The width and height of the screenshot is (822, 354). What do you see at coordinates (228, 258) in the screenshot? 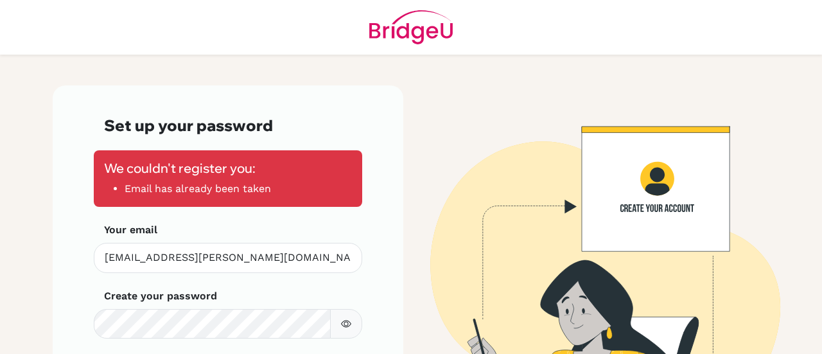
I see `input: Insert your email*` at bounding box center [228, 258].